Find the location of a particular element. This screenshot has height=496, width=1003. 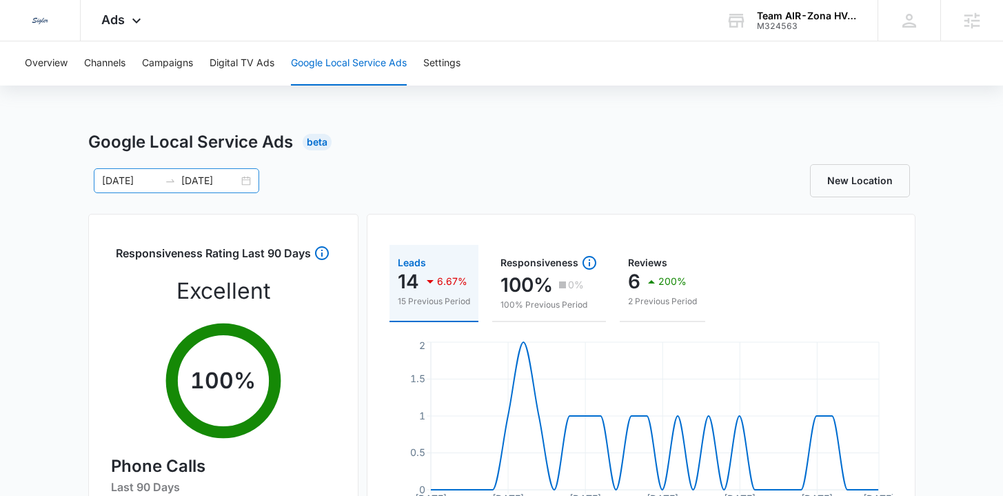

h1: Google Local Service Ads is located at coordinates (190, 142).